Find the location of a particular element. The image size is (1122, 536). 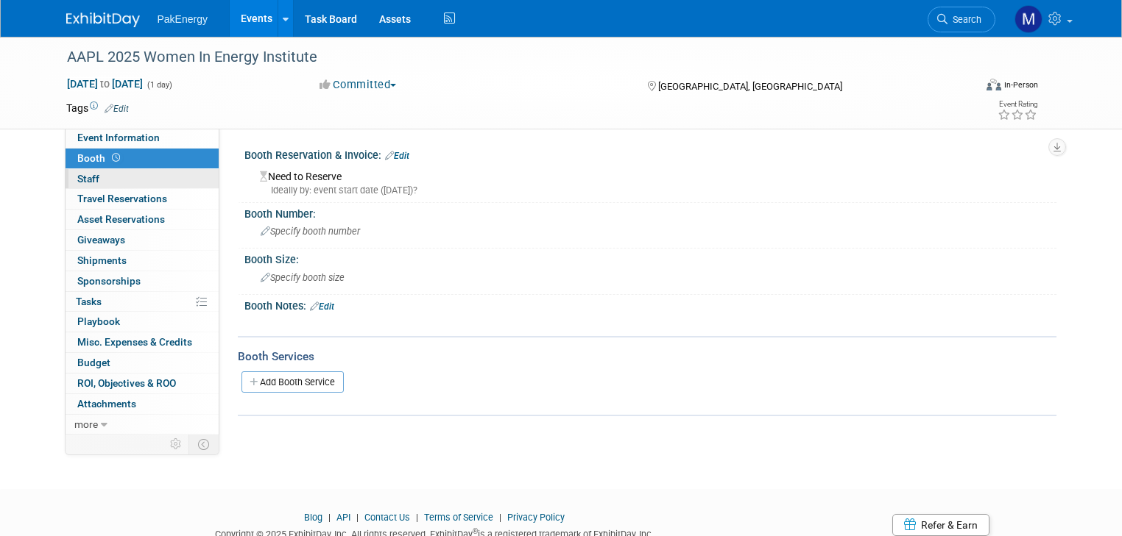

a: Contact Us is located at coordinates (387, 517).